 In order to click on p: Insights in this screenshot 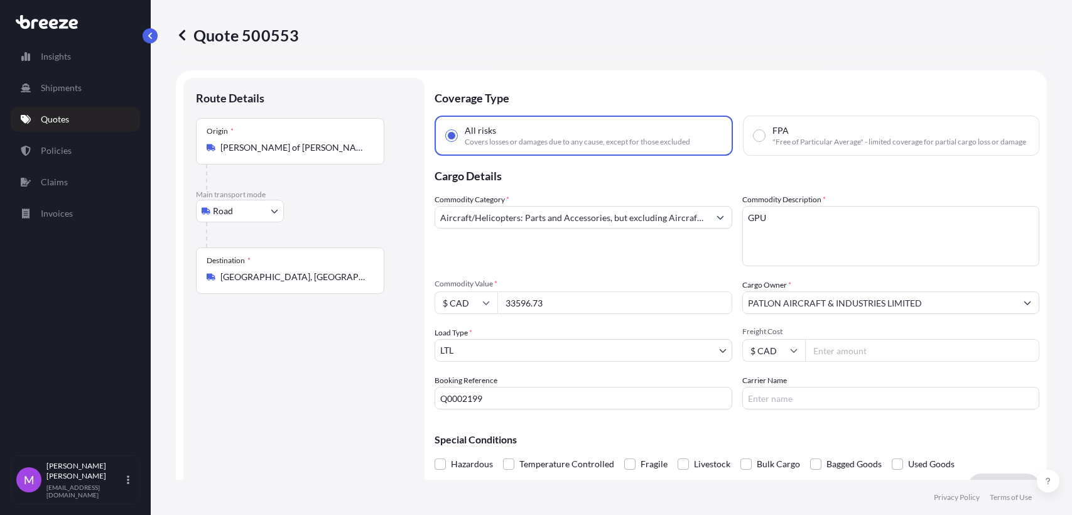, I will do `click(56, 57)`.